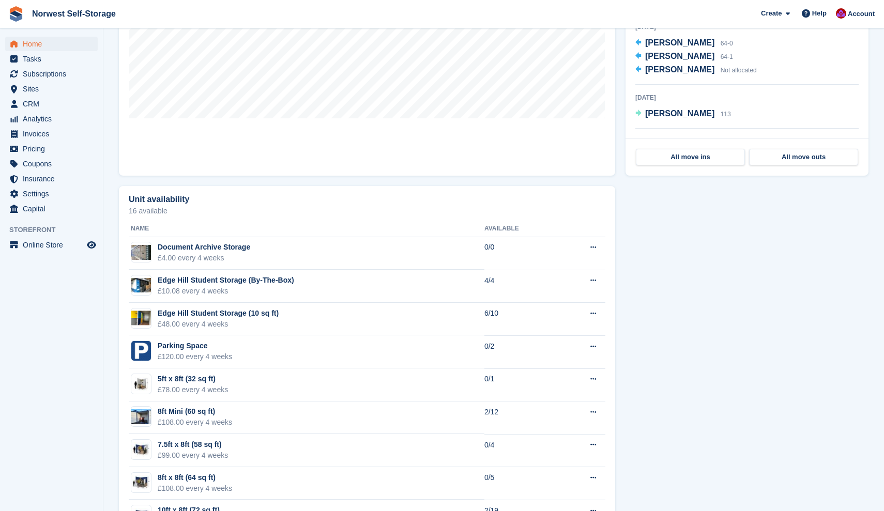 The image size is (884, 511). Describe the element at coordinates (522, 229) in the screenshot. I see `th: Available` at that location.